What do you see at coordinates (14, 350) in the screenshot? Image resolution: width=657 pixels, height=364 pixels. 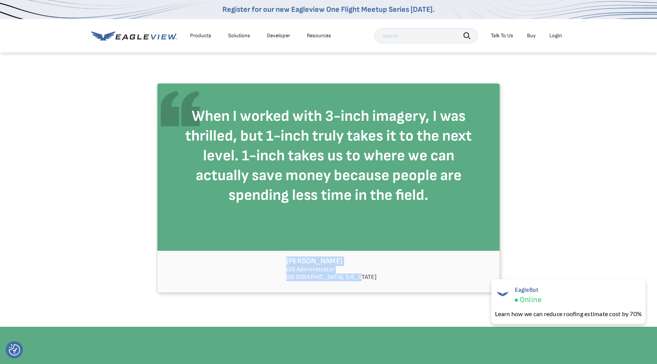 I see `button: Consent Preferences` at bounding box center [14, 350].